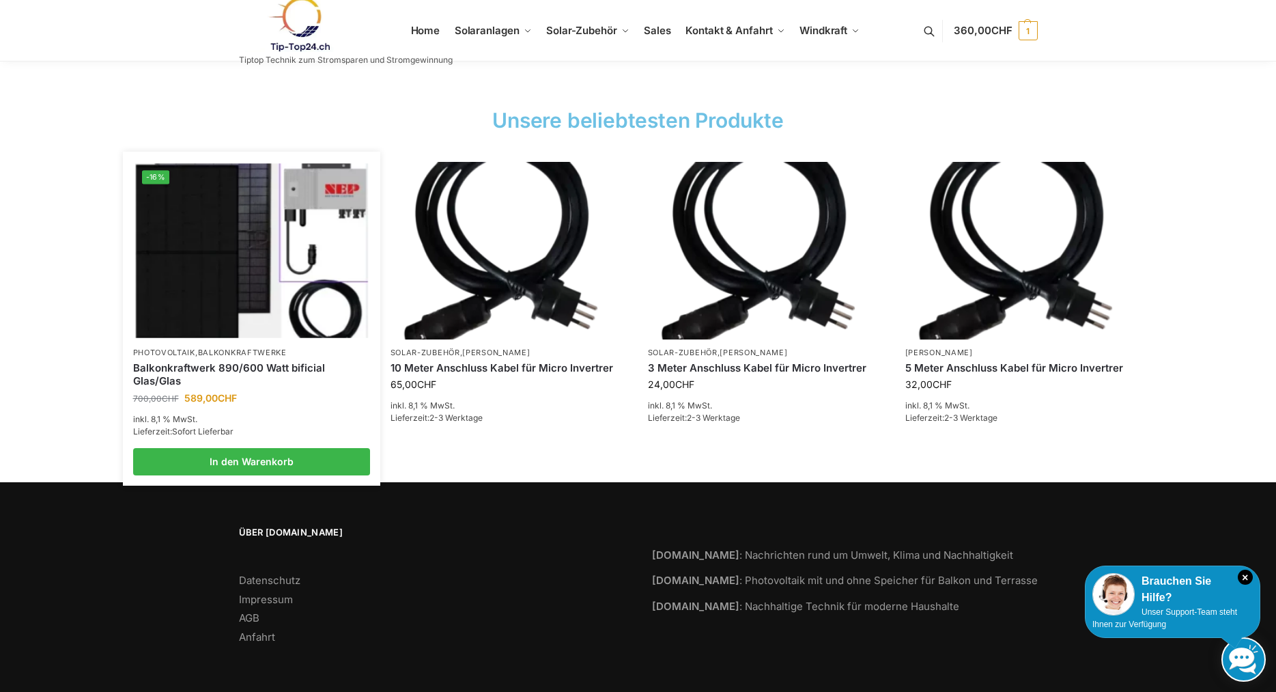 This screenshot has height=692, width=1276. Describe the element at coordinates (251, 374) in the screenshot. I see `a: Balkonkraftwerk 890/600 Watt bificial Glas/Glas` at that location.